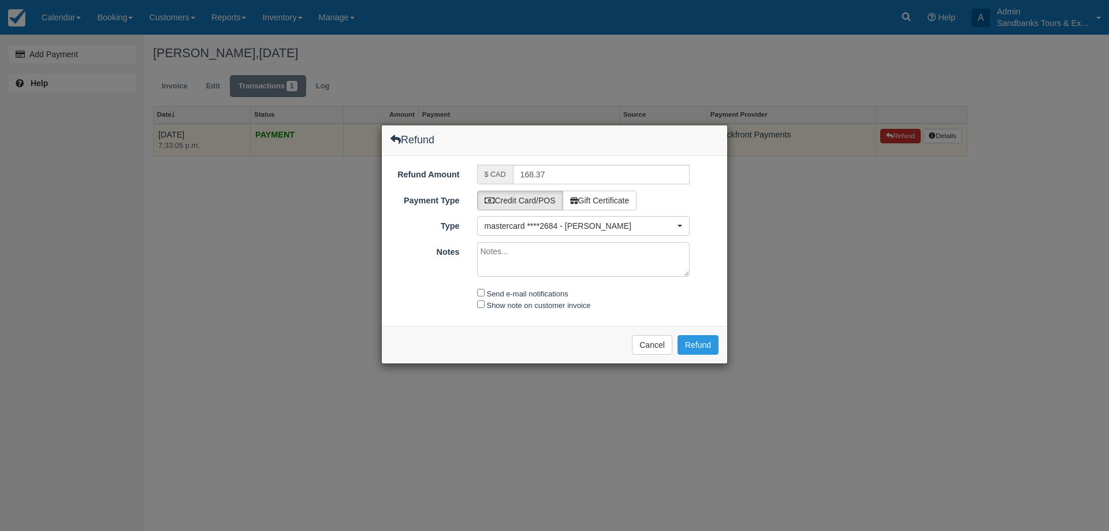 Image resolution: width=1109 pixels, height=531 pixels. What do you see at coordinates (527, 293) in the screenshot?
I see `label: Send e-mail notifications` at bounding box center [527, 293].